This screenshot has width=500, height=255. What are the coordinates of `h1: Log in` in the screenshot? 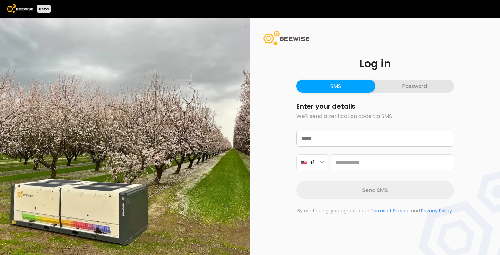 It's located at (375, 64).